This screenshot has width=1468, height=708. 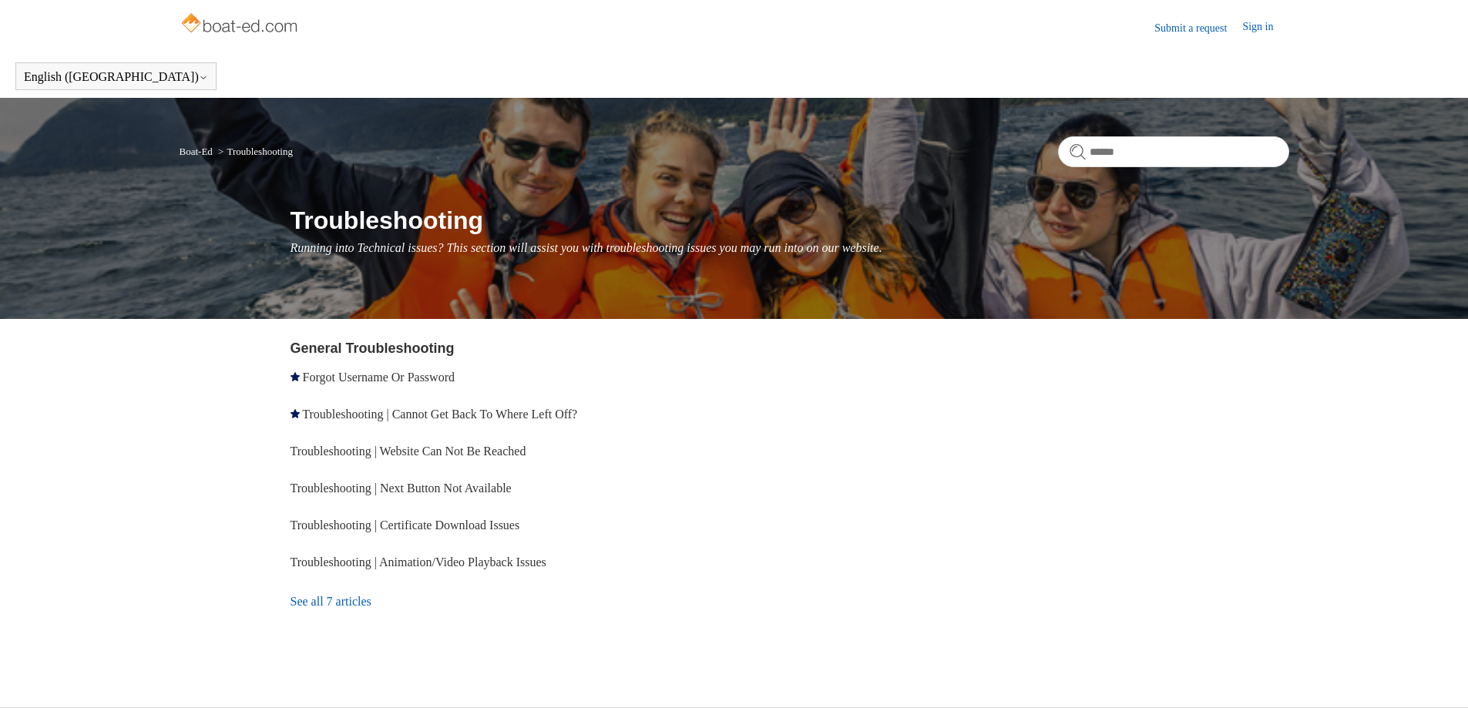 I want to click on a: Troubleshooting | Website Can Not Be Reached, so click(x=408, y=451).